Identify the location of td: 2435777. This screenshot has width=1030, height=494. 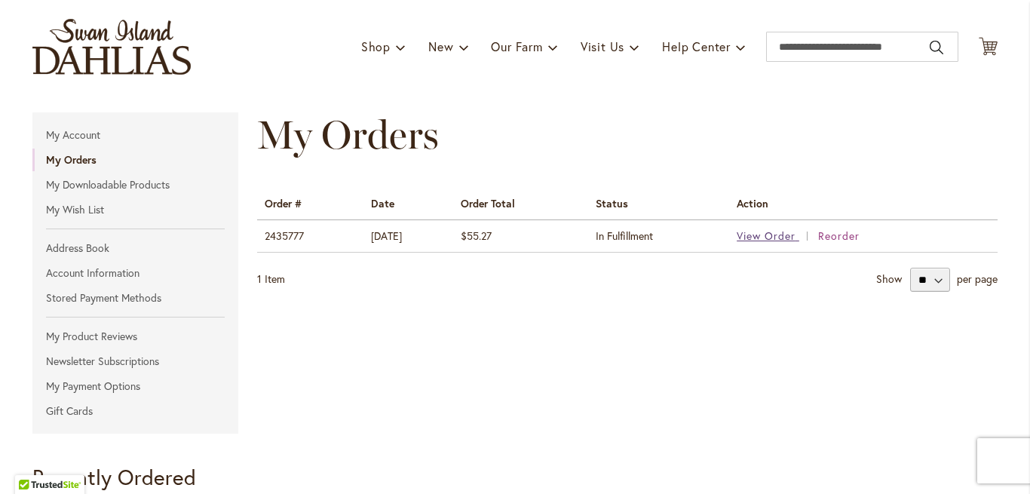
(310, 236).